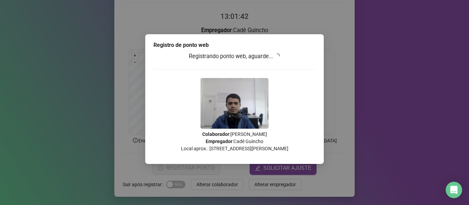 The image size is (469, 205). What do you see at coordinates (277, 56) in the screenshot?
I see `span: loading` at bounding box center [277, 56].